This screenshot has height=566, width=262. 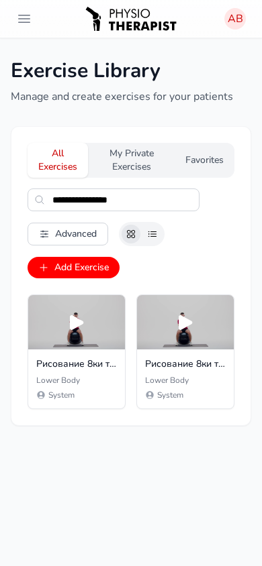 I want to click on button: All Exercises, so click(x=58, y=160).